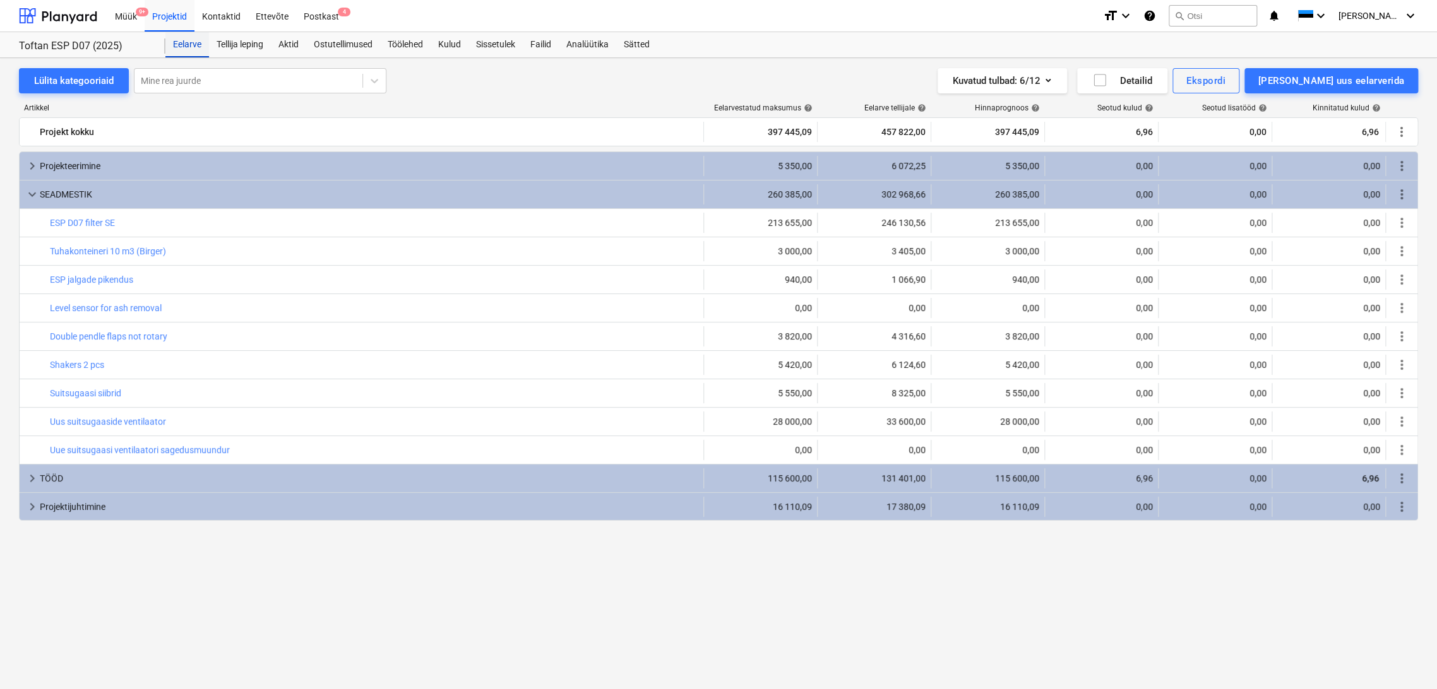 This screenshot has height=689, width=1437. What do you see at coordinates (240, 45) in the screenshot?
I see `div: Tellija leping` at bounding box center [240, 45].